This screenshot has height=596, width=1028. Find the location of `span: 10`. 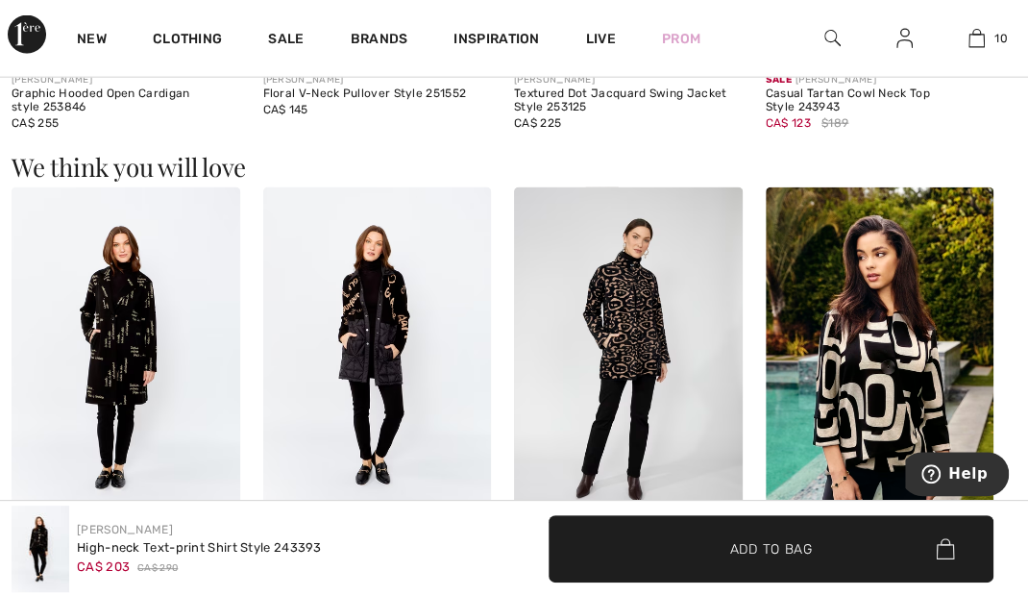

span: 10 is located at coordinates (1001, 38).